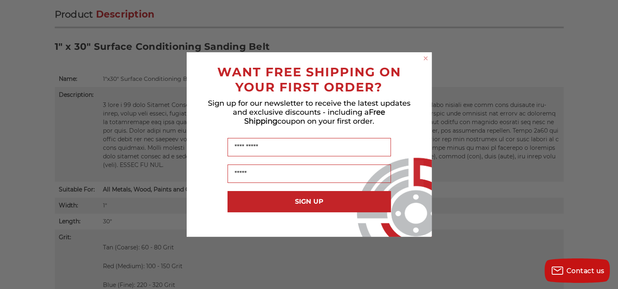  What do you see at coordinates (309, 80) in the screenshot?
I see `span: WANT FREE SHIPPING ON YOUR FIRST ORDER?` at bounding box center [309, 80].